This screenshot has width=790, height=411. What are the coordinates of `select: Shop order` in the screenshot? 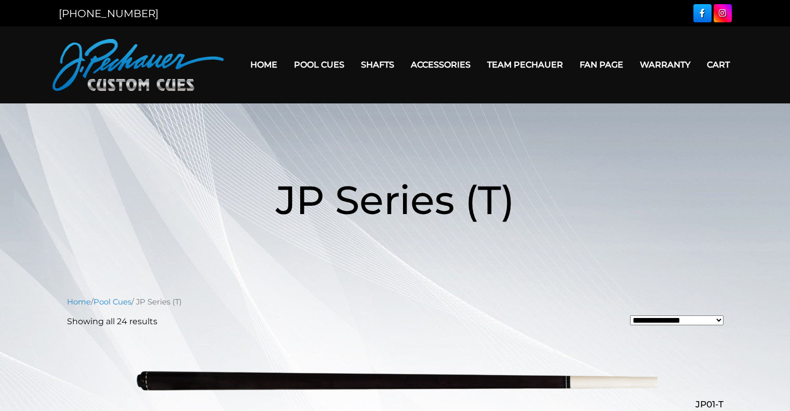 It's located at (677, 320).